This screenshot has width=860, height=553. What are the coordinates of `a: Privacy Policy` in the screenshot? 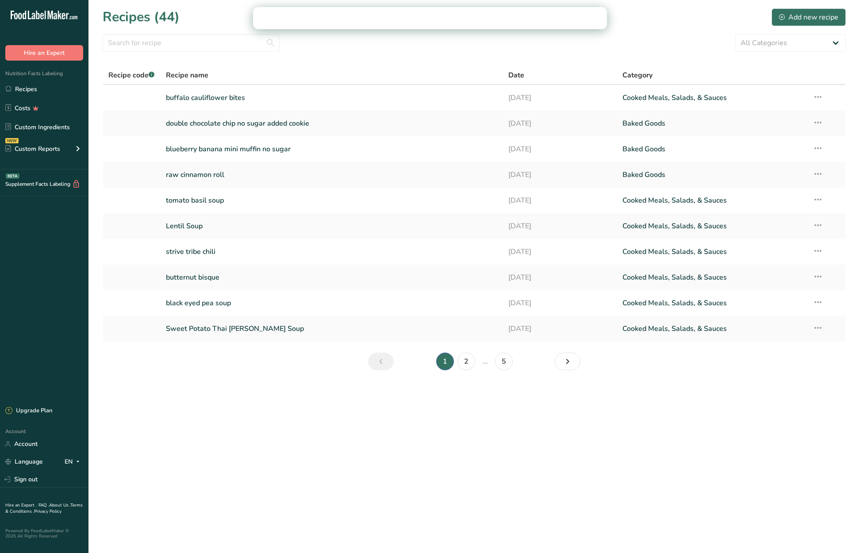 It's located at (48, 512).